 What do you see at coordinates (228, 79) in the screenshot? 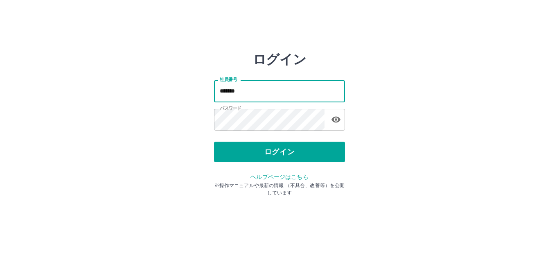
I see `label: 社員番号` at bounding box center [228, 79].